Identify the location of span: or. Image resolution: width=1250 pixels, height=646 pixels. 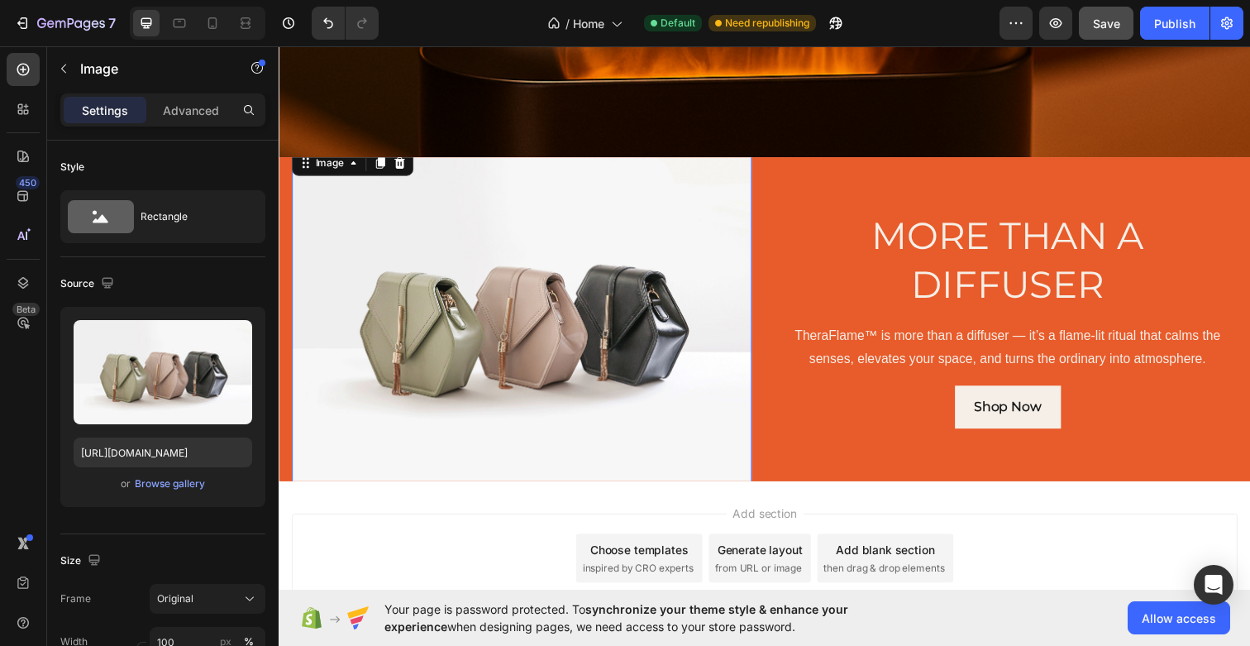
(126, 484).